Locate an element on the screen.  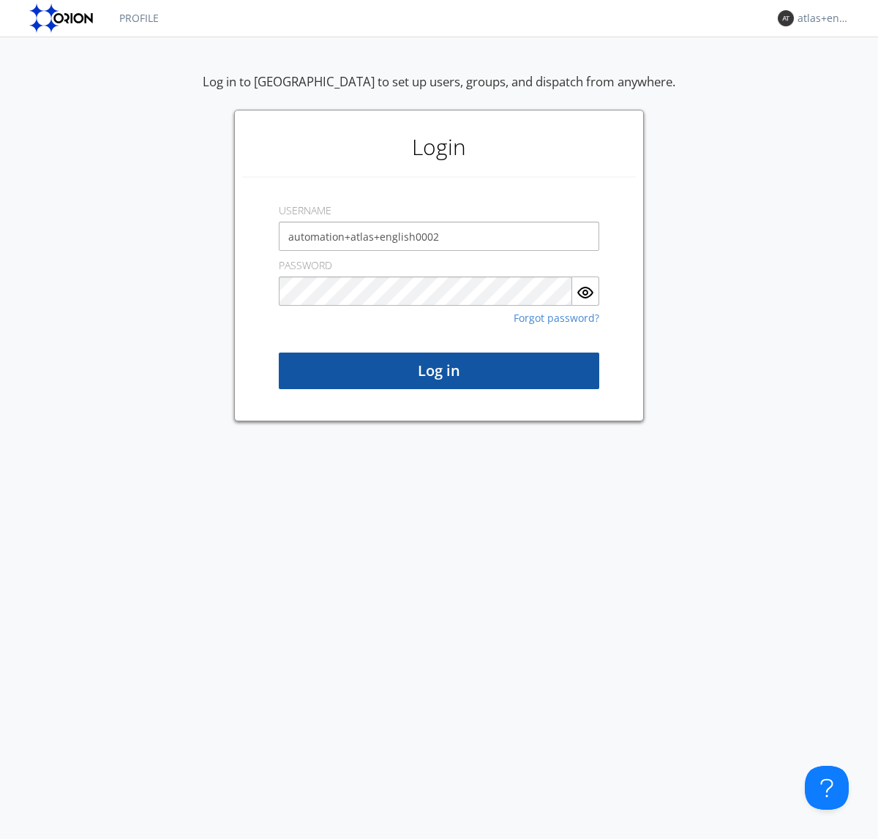
img: orion-labs-logo.svg is located at coordinates (63, 18).